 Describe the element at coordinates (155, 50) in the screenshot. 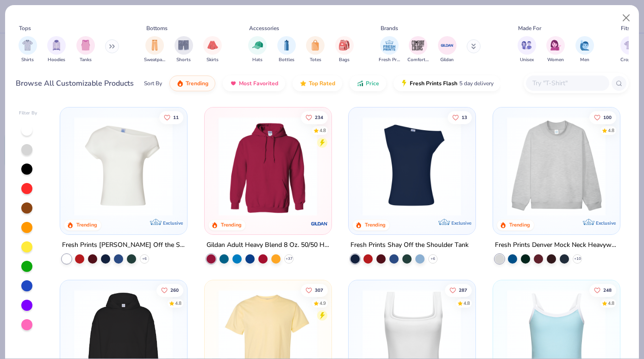

I see `div: filter for Sweatpants` at that location.